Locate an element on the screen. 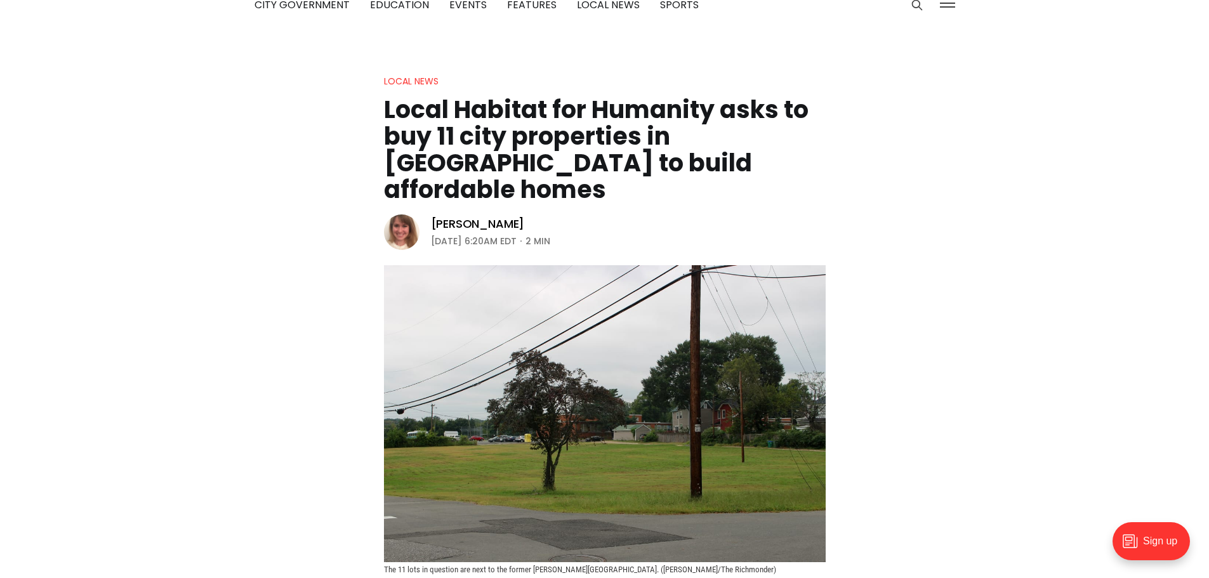 The height and width of the screenshot is (578, 1209). img: Sarah Vogelsong is located at coordinates (402, 232).